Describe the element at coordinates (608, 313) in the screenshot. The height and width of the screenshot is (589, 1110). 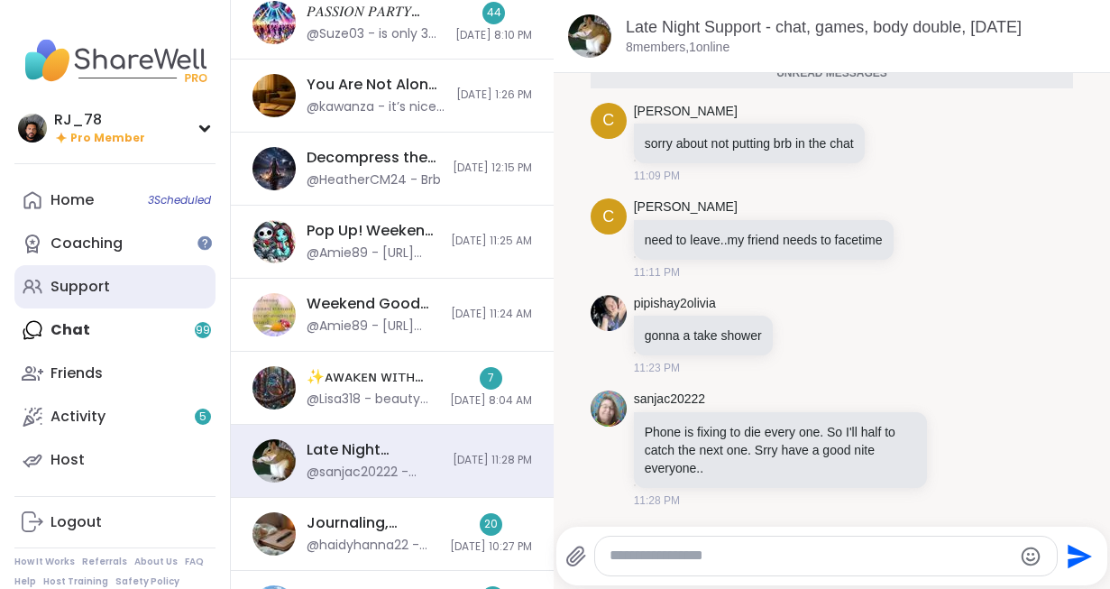
I see `img: https://sharewell-space-live.sfo3.digitaloceanspaces.com/user-generated/d00611f7-7241-4821-a0f6-1...` at that location.